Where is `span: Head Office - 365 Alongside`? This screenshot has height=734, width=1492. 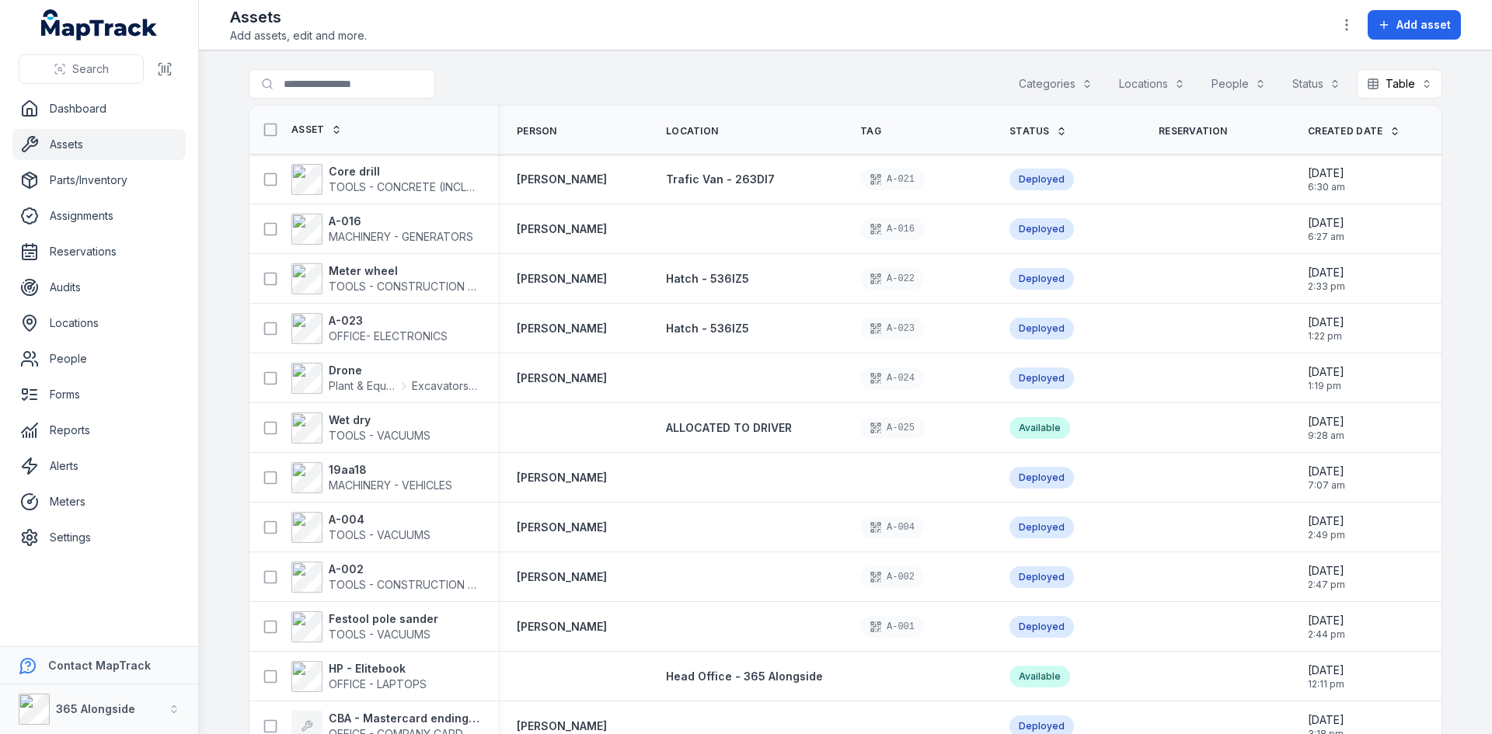 span: Head Office - 365 Alongside is located at coordinates (744, 676).